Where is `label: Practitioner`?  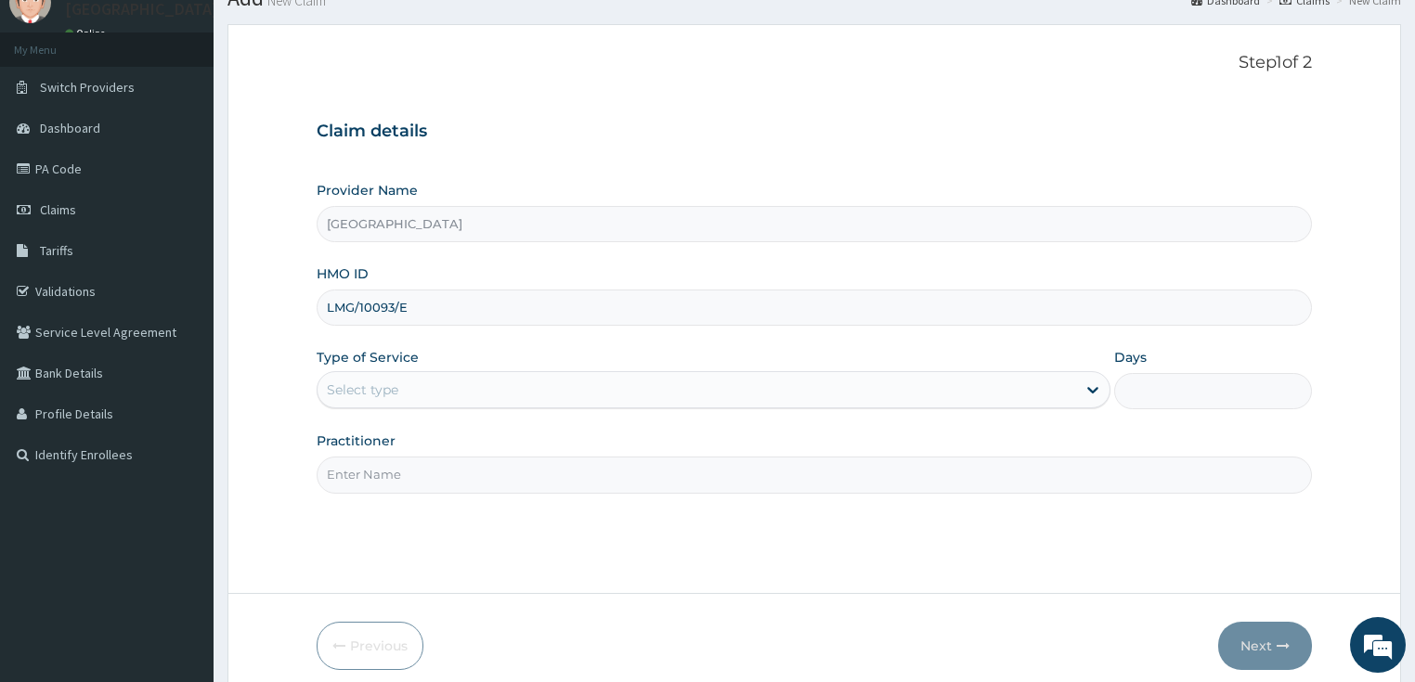
label: Practitioner is located at coordinates (356, 441).